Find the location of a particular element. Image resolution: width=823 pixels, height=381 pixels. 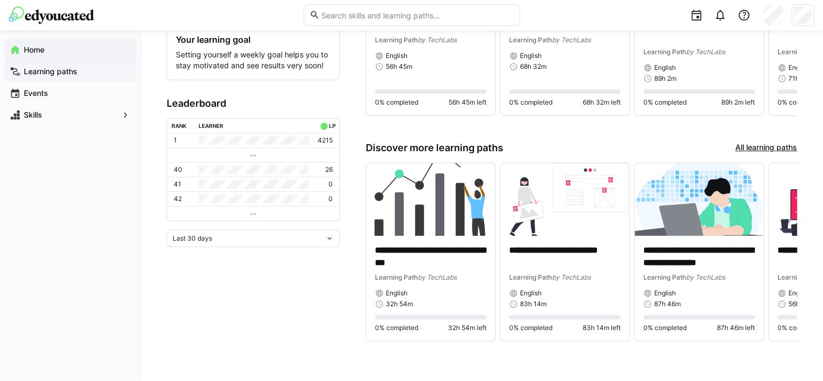

span: 89h 2m is located at coordinates (665, 78).